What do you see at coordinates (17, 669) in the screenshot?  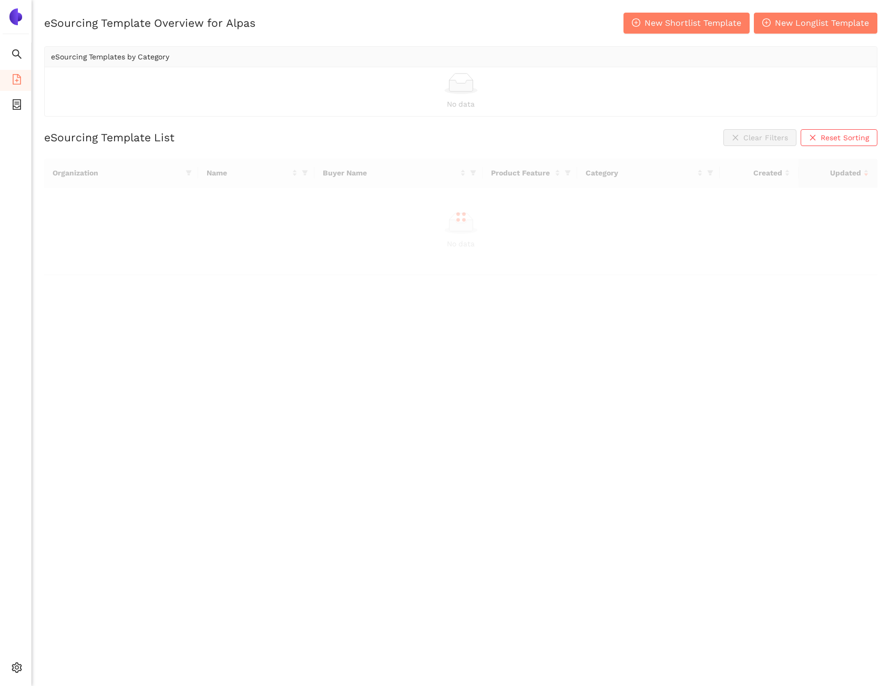 I see `span: setting` at bounding box center [17, 669].